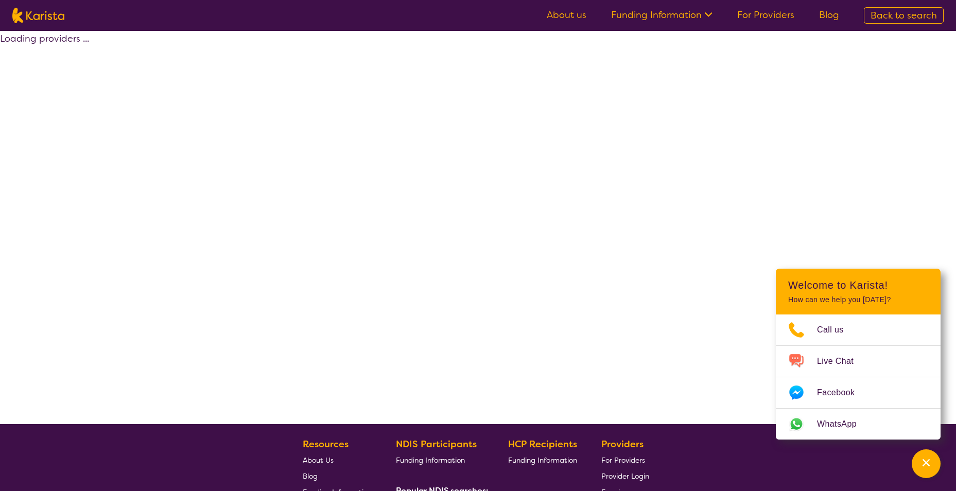 This screenshot has height=491, width=956. What do you see at coordinates (858, 424) in the screenshot?
I see `a: Web link opens in a new tab.` at bounding box center [858, 424].